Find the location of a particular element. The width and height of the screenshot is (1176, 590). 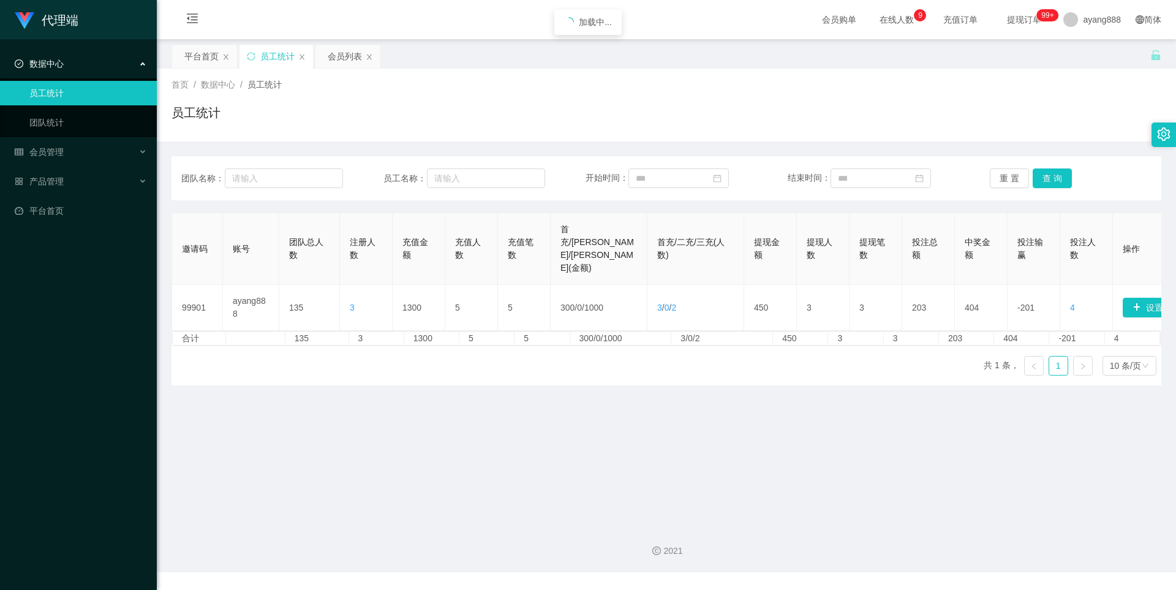

span: 充值订单 is located at coordinates (961, 20).